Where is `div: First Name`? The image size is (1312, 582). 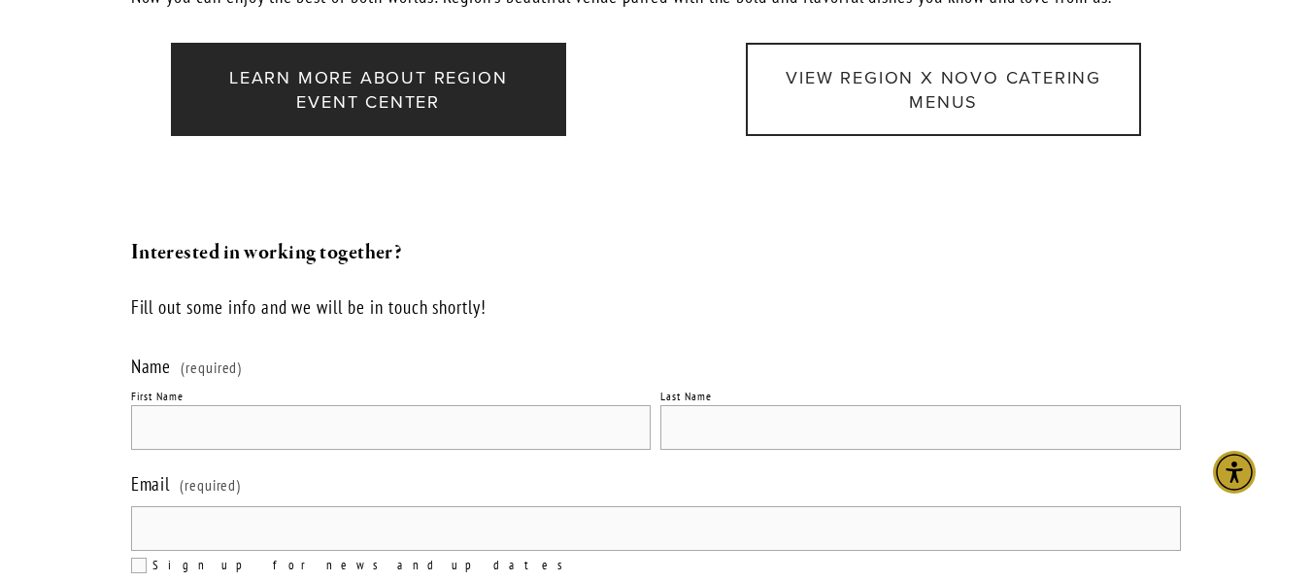 div: First Name is located at coordinates (157, 395).